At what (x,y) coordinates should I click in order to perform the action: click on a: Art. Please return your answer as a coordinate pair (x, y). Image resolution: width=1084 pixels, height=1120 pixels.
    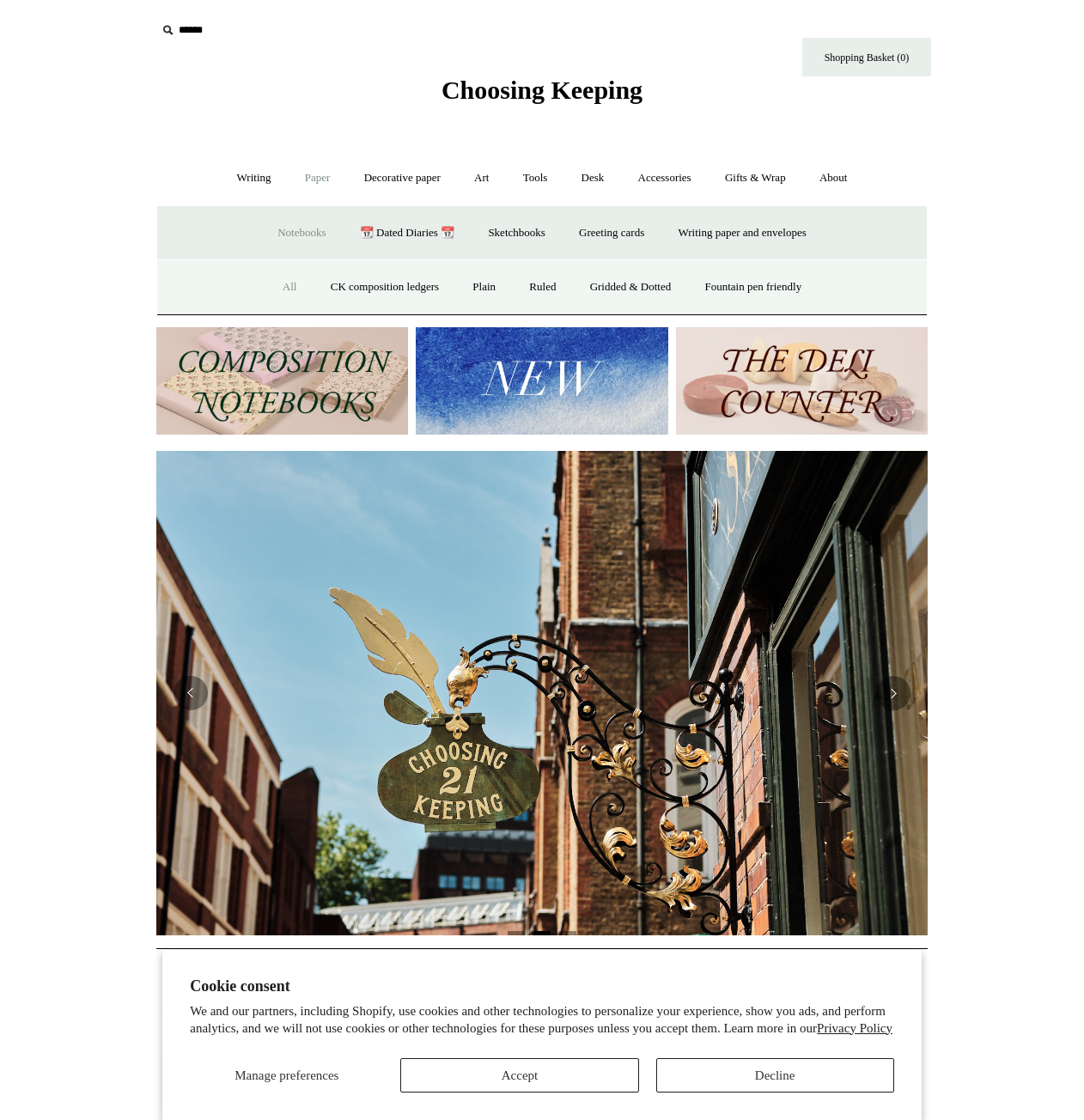
    Looking at the image, I should click on (481, 178).